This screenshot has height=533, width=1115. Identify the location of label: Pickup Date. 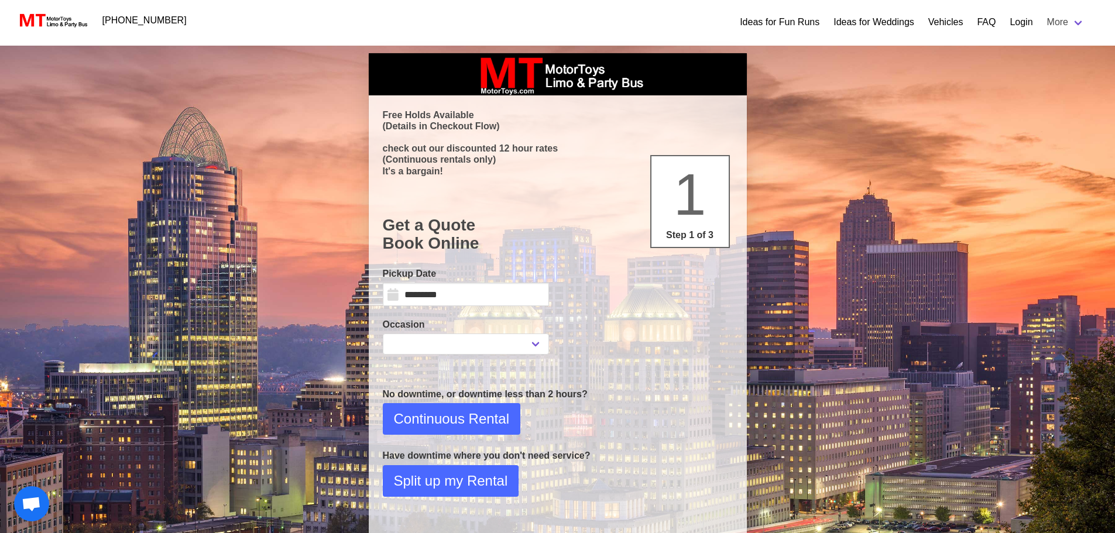
(466, 274).